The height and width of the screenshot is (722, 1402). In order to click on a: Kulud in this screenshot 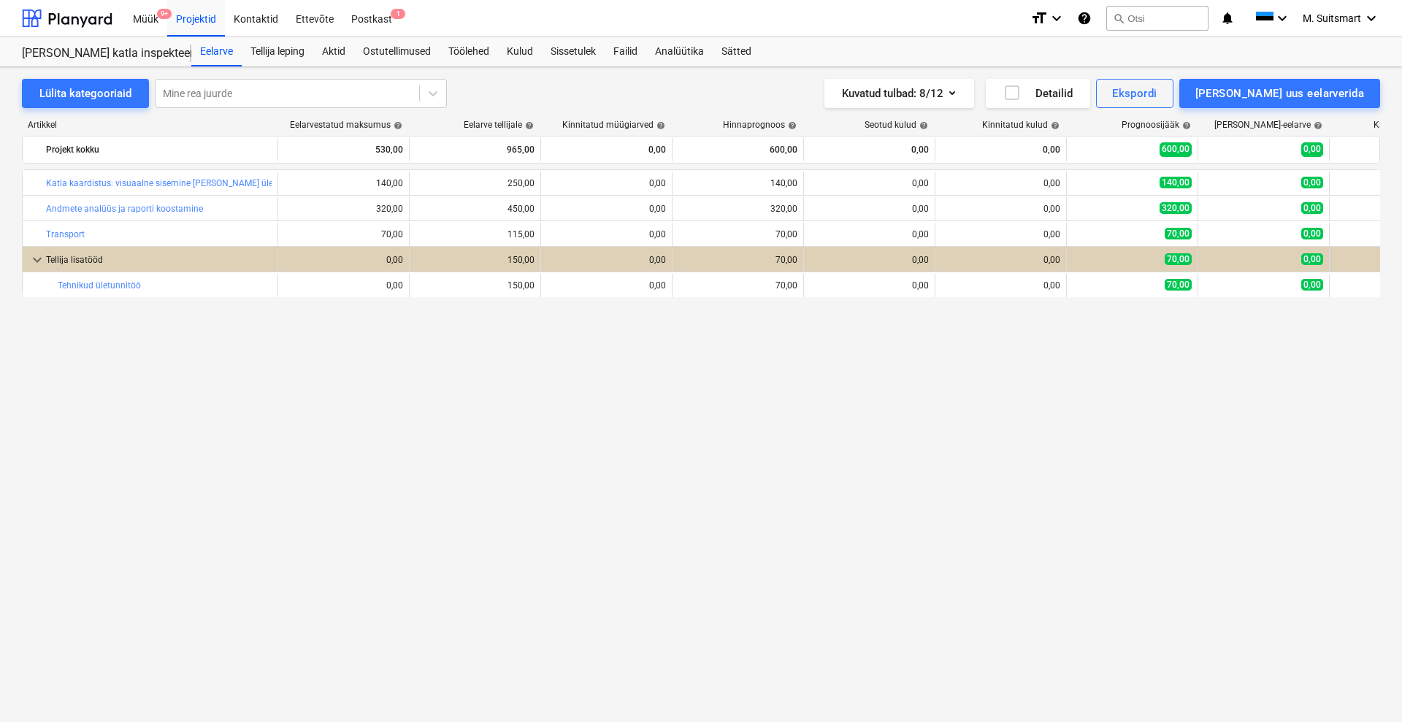, I will do `click(520, 52)`.